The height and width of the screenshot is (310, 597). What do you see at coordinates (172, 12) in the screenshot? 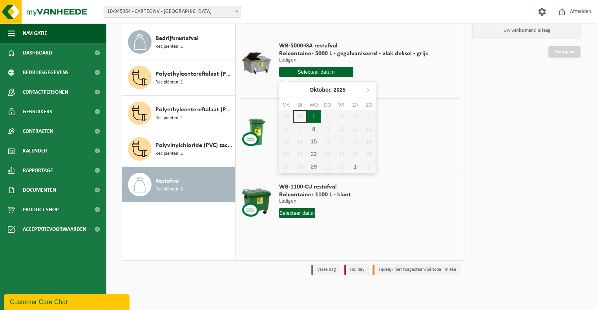
I see `span: 10-945954 - CARTEC NV - VLEZENBEEK` at bounding box center [172, 12].